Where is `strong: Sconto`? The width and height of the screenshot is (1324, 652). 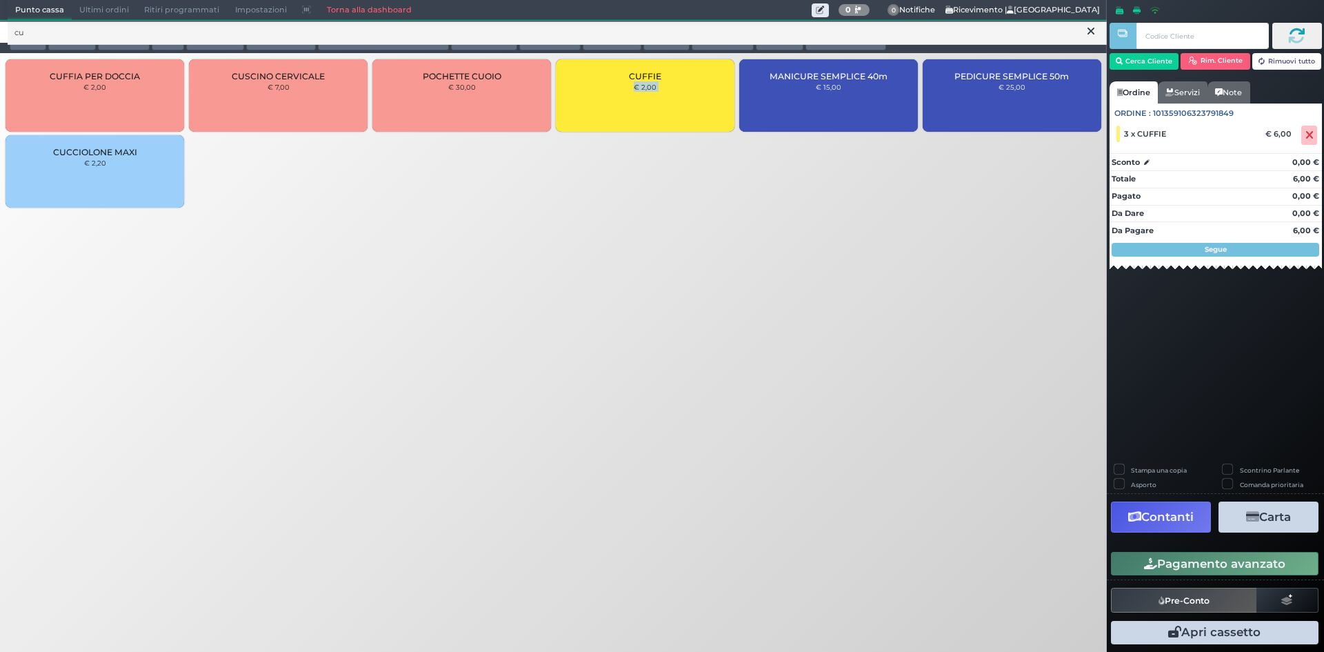
strong: Sconto is located at coordinates (1126, 162).